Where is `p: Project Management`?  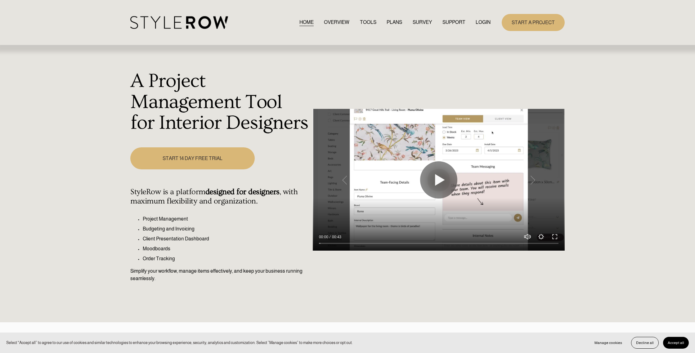 p: Project Management is located at coordinates (226, 219).